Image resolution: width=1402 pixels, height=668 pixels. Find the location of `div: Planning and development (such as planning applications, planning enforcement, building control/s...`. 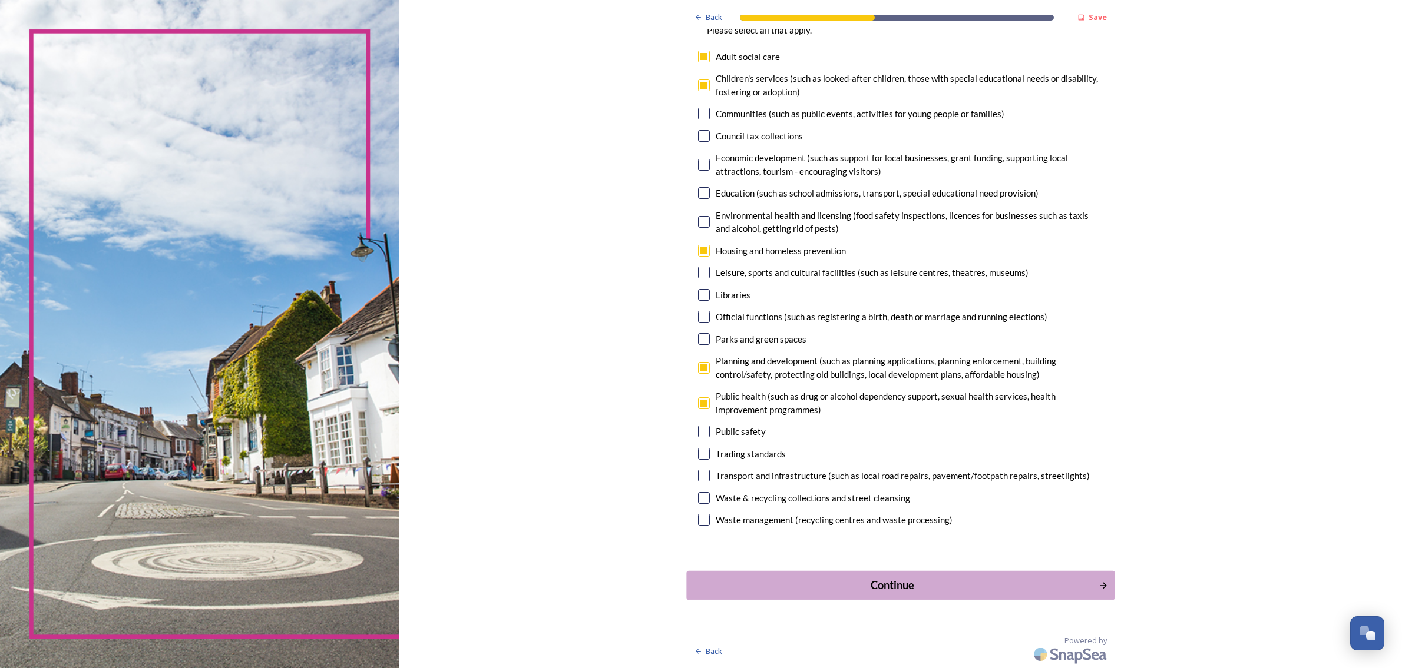

div: Planning and development (such as planning applications, planning enforcement, building control/s... is located at coordinates (909, 368).